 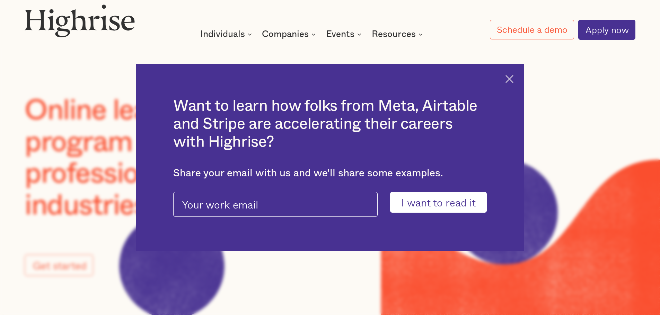 I want to click on a: Apply now, so click(x=606, y=30).